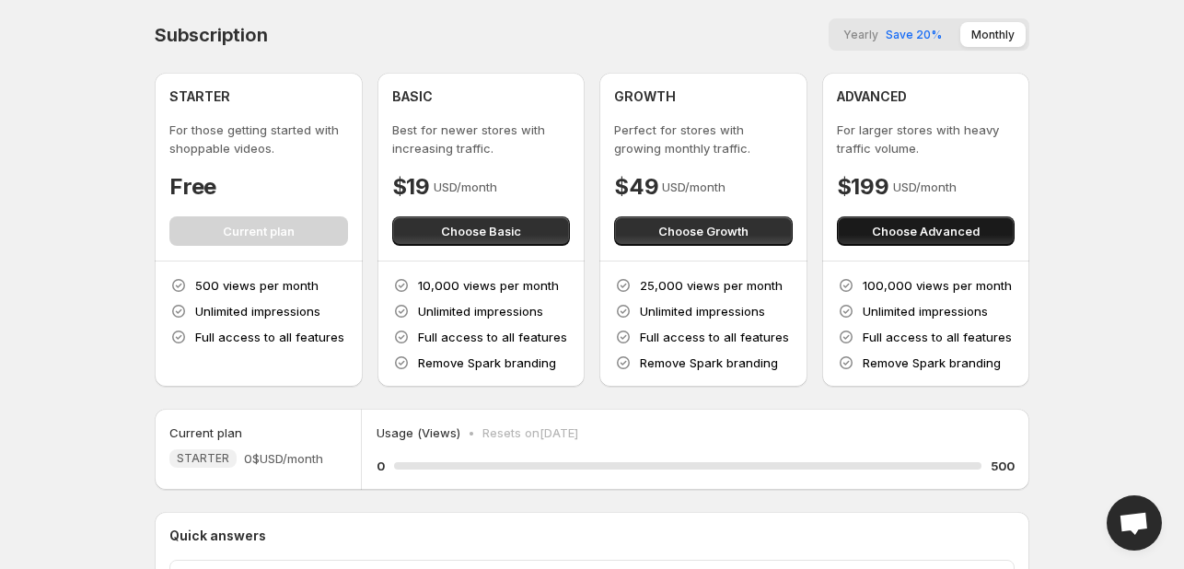  Describe the element at coordinates (413, 97) in the screenshot. I see `h4: BASIC` at that location.